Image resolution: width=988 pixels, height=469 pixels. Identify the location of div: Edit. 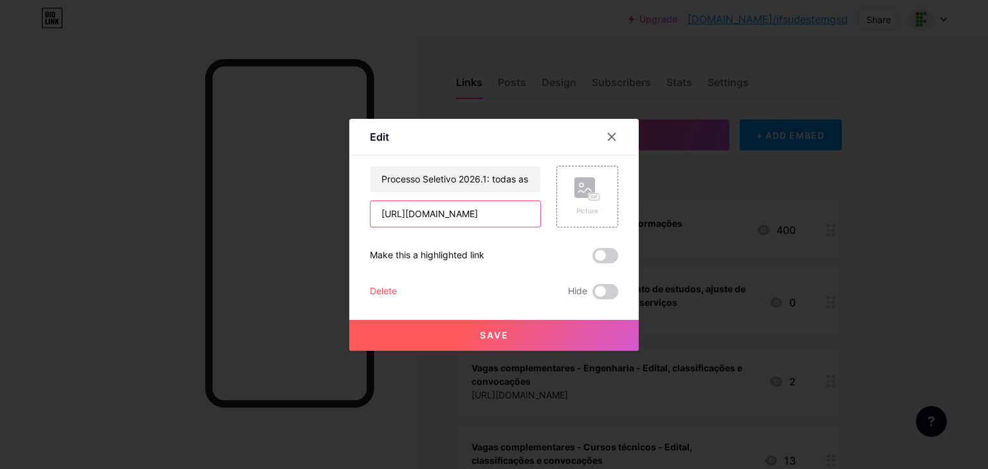
(379, 137).